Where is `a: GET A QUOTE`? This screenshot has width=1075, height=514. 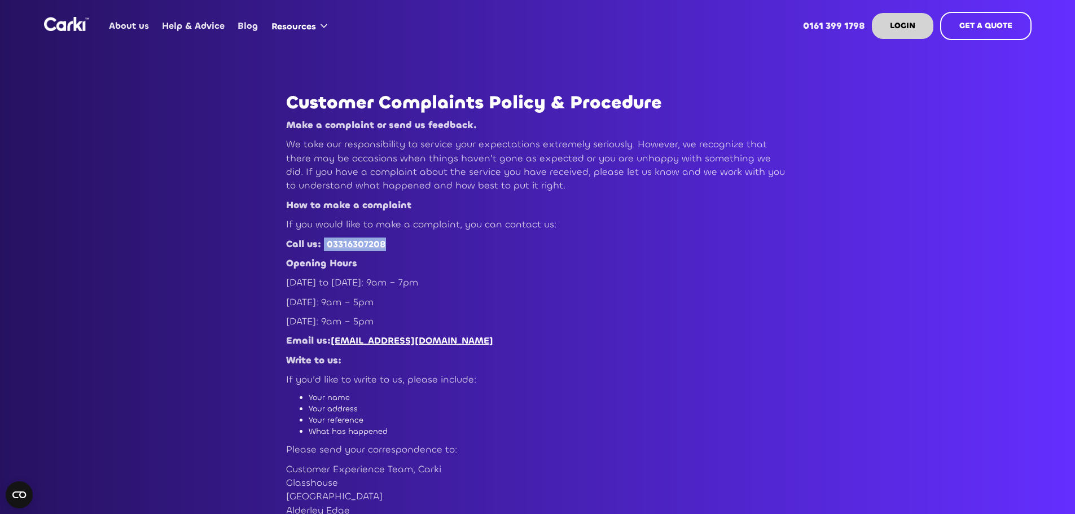 a: GET A QUOTE is located at coordinates (986, 26).